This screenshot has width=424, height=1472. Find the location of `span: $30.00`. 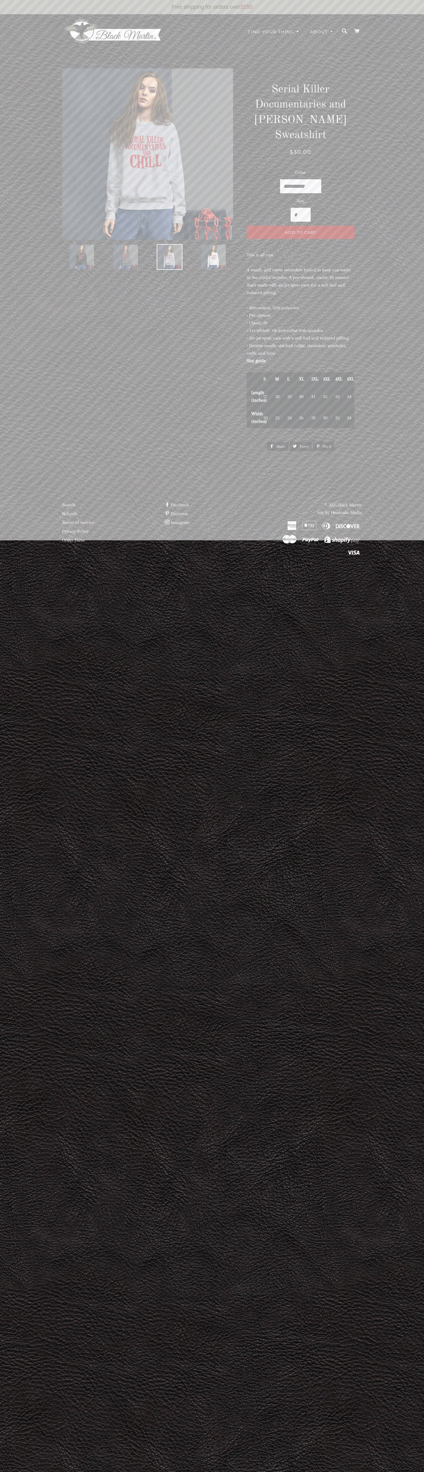

span: $30.00 is located at coordinates (300, 152).